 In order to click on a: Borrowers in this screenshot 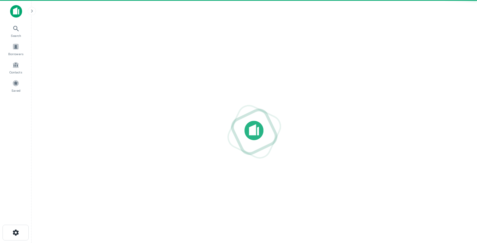, I will do `click(16, 49)`.